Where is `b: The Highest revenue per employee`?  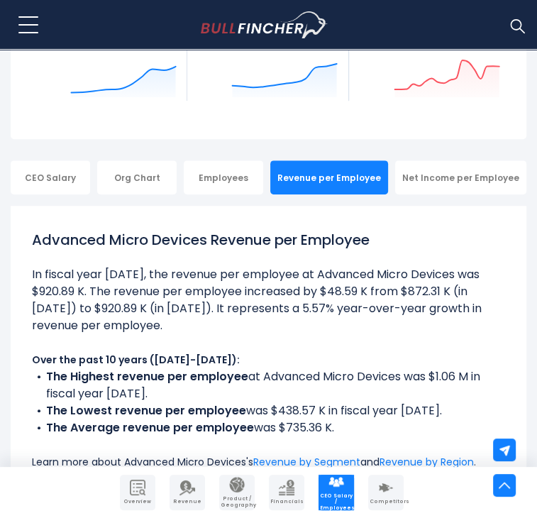
b: The Highest revenue per employee is located at coordinates (147, 376).